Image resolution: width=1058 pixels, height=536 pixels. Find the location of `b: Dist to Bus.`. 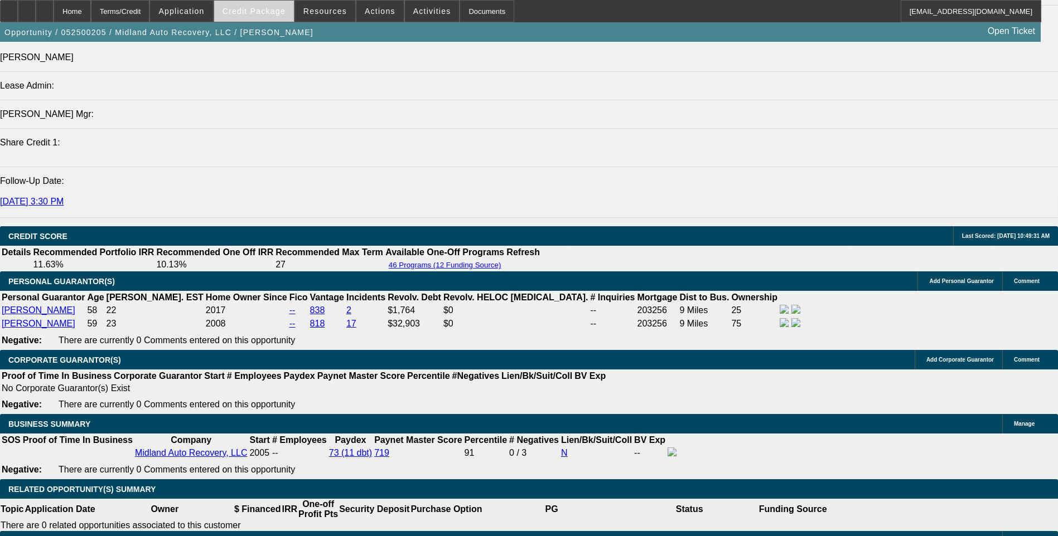

b: Dist to Bus. is located at coordinates (704, 297).